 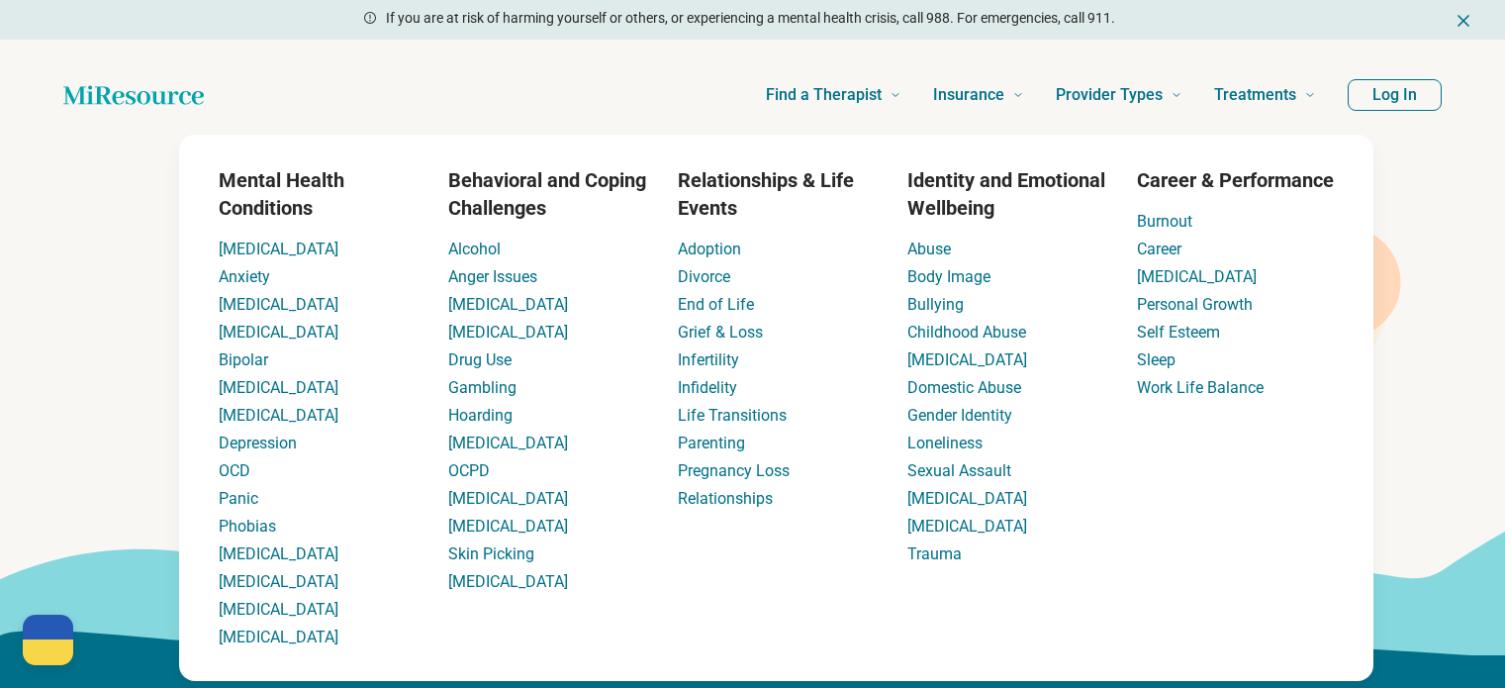 I want to click on a: Pregnancy Loss, so click(x=733, y=470).